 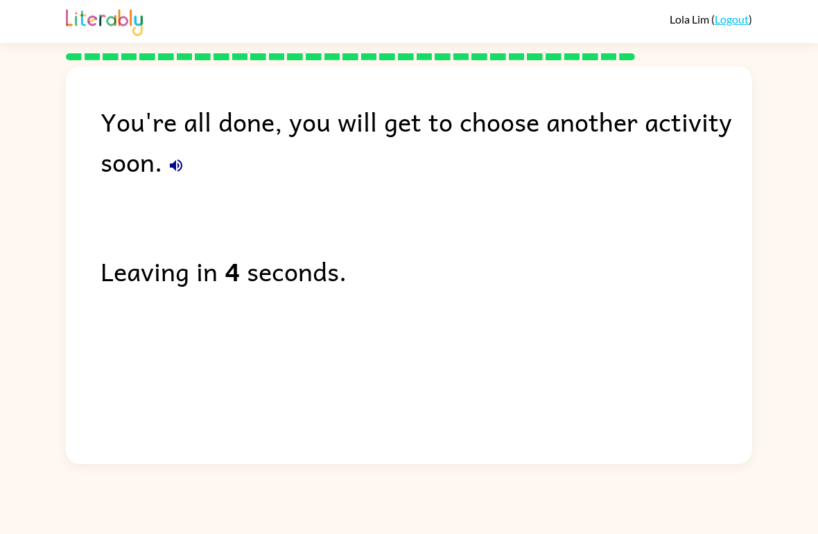 What do you see at coordinates (731, 19) in the screenshot?
I see `a: Logout` at bounding box center [731, 19].